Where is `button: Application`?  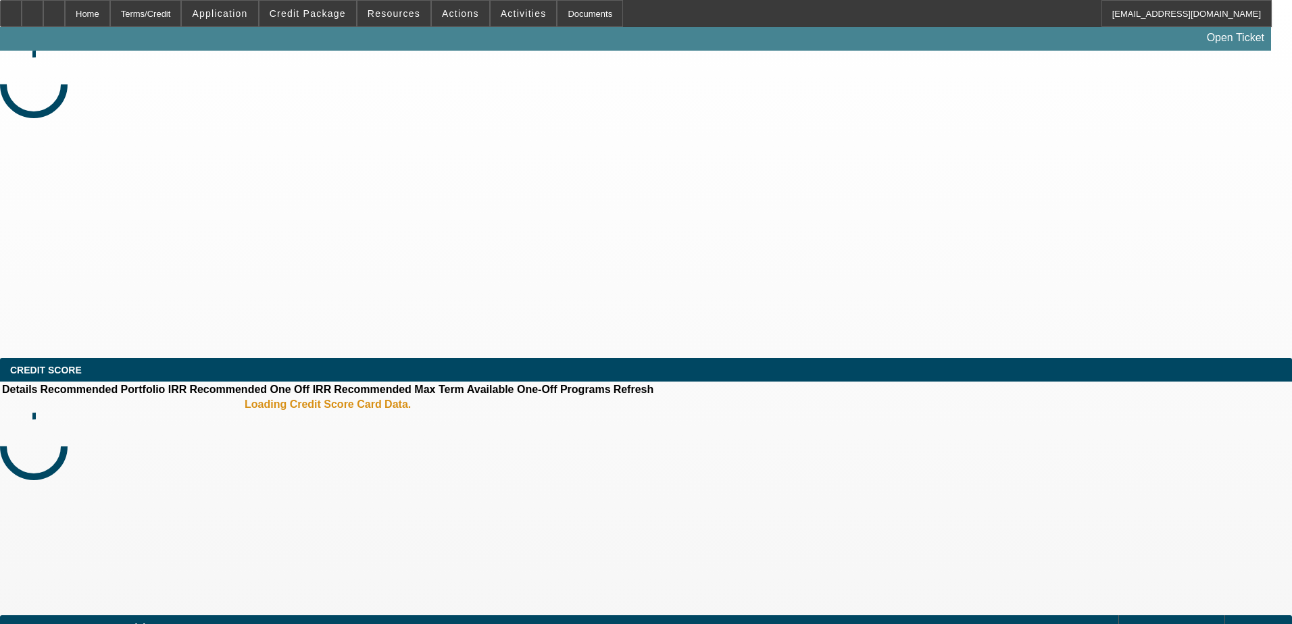
button: Application is located at coordinates (220, 14).